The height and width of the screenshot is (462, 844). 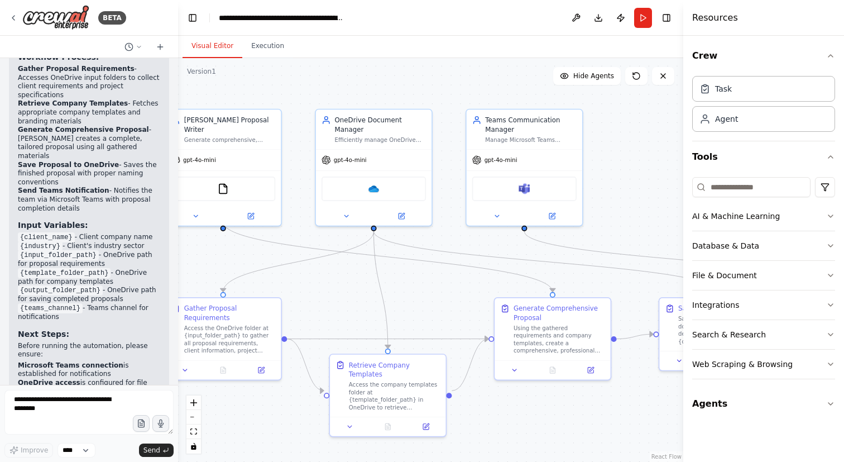 What do you see at coordinates (133, 47) in the screenshot?
I see `button: Switch to previous chat` at bounding box center [133, 47].